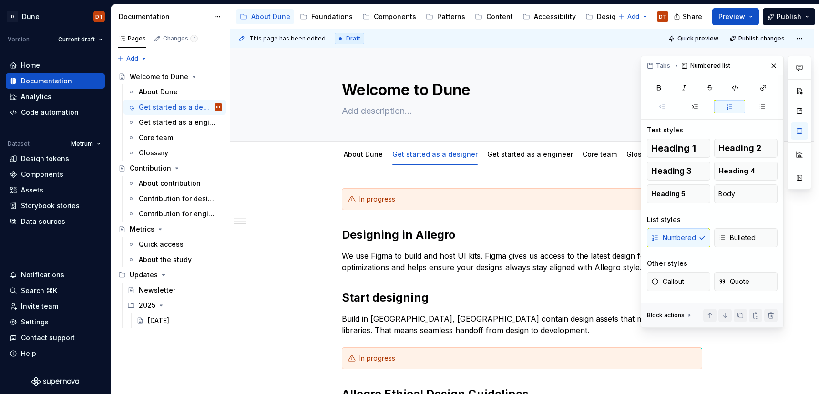 Image resolution: width=819 pixels, height=394 pixels. Describe the element at coordinates (757, 39) in the screenshot. I see `button: Publish changes` at that location.